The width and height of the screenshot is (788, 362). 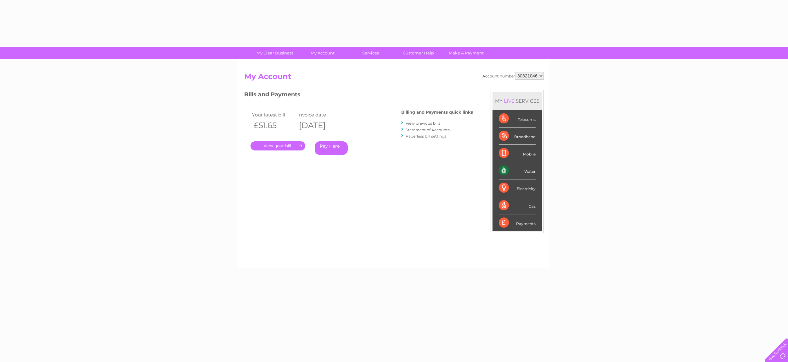 What do you see at coordinates (517, 119) in the screenshot?
I see `div: Telecoms` at bounding box center [517, 119].